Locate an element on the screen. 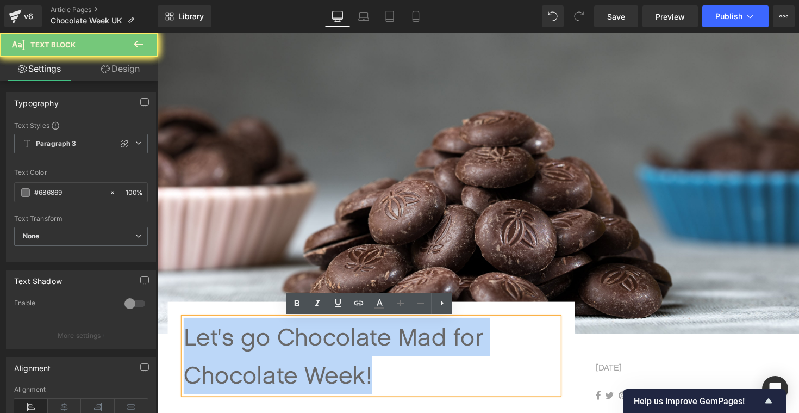 This screenshot has width=799, height=413. div: Text Styles is located at coordinates (81, 125).